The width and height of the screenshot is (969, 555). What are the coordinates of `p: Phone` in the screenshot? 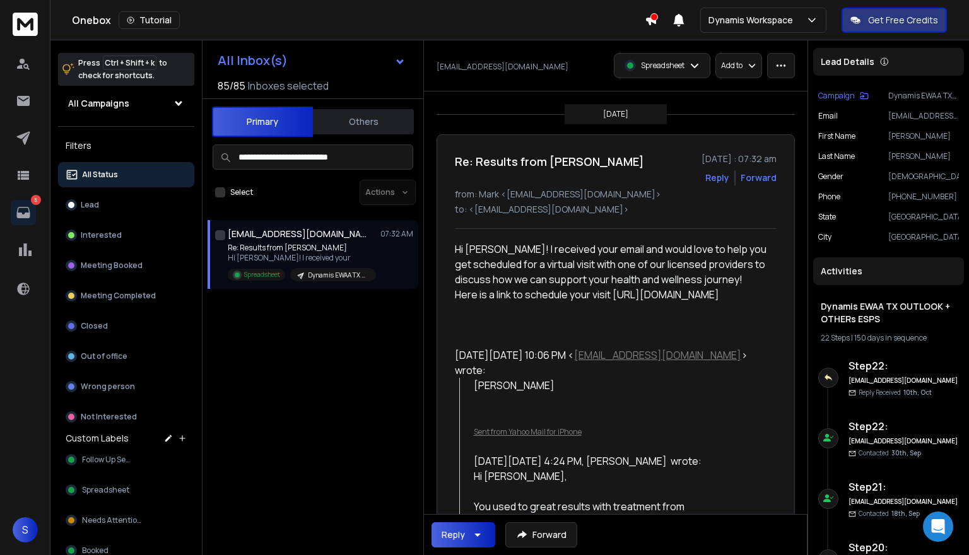 It's located at (829, 197).